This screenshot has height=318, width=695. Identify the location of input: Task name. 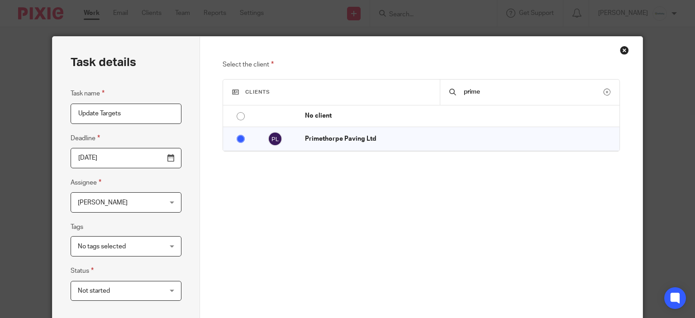
(126, 114).